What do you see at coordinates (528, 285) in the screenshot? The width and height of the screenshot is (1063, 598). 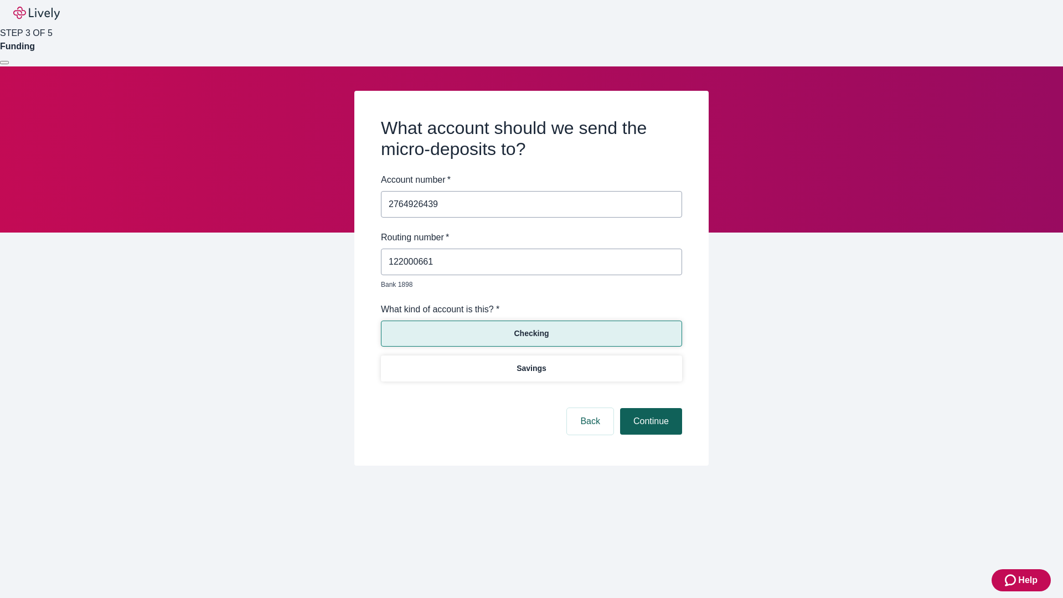 I see `p: Bank 1898` at bounding box center [528, 285].